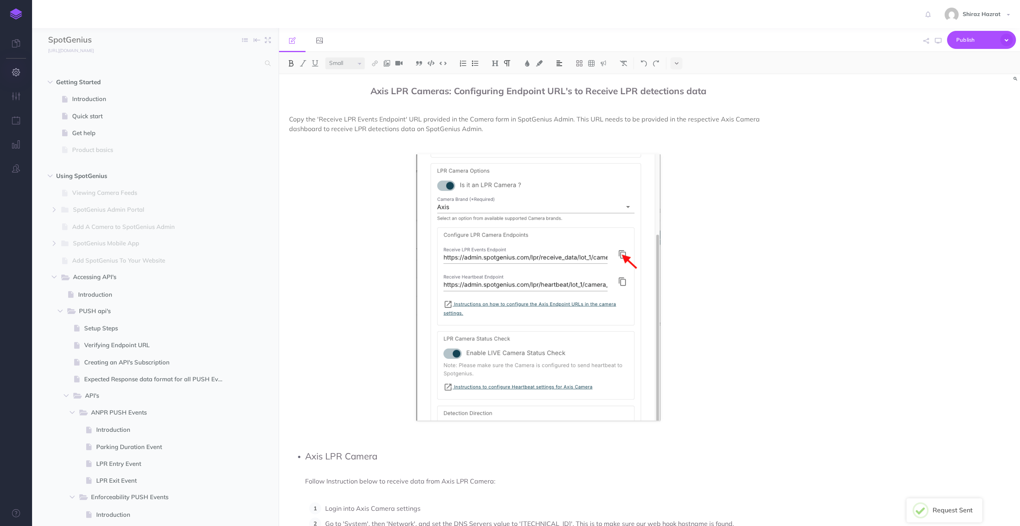 This screenshot has width=1020, height=526. Describe the element at coordinates (507, 63) in the screenshot. I see `img: Paragraph button` at that location.